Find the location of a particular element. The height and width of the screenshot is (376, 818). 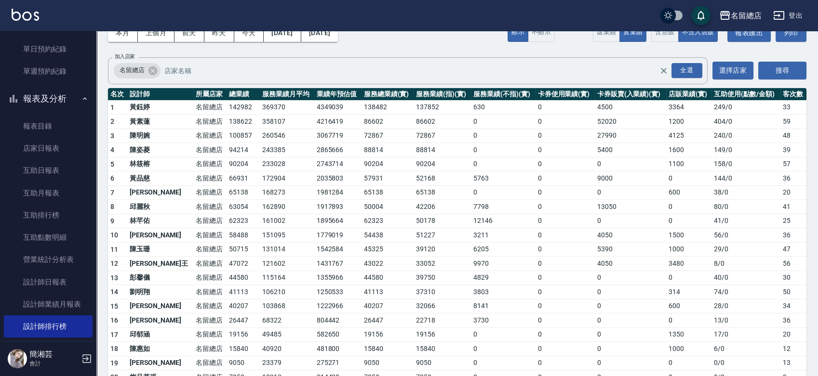

td: 59 is located at coordinates (793, 122).